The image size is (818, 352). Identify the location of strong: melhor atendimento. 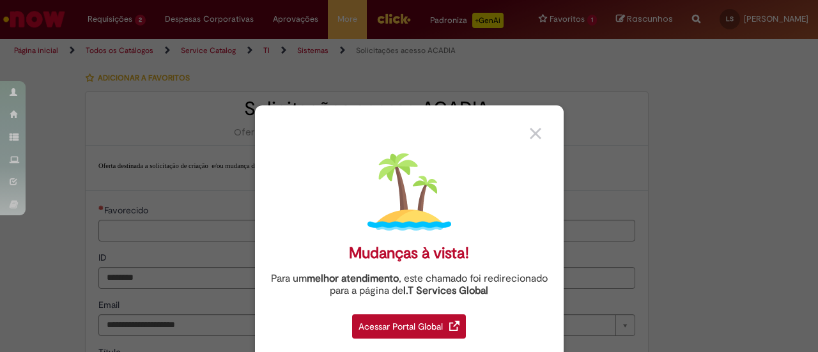
(353, 278).